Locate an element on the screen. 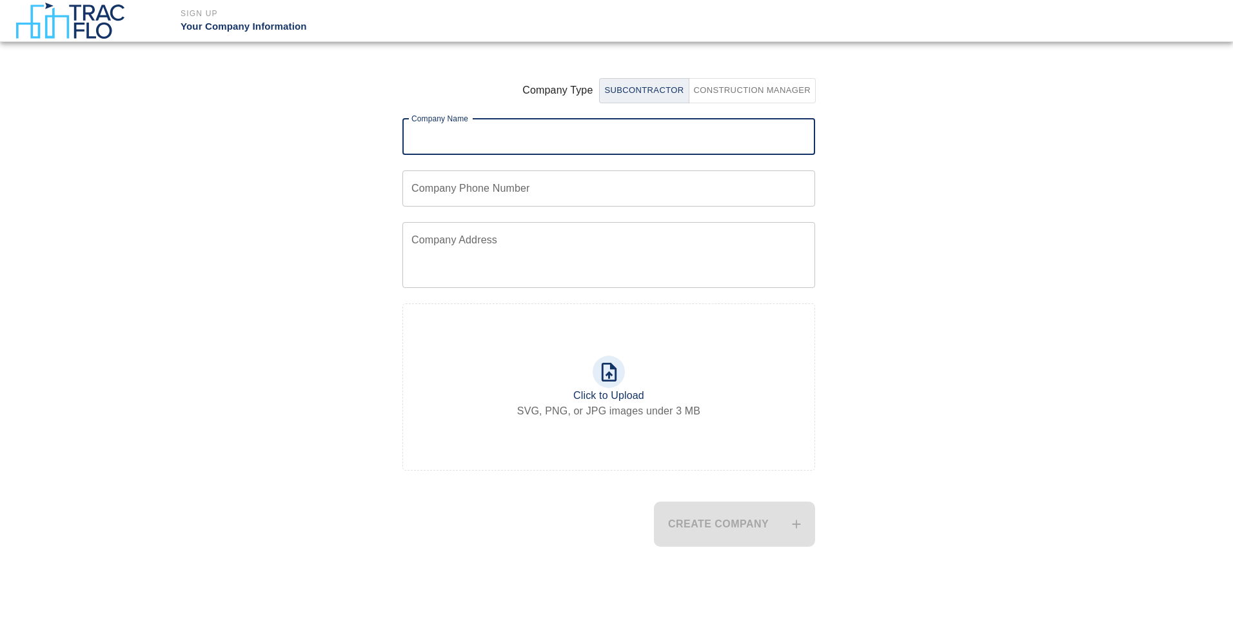 This screenshot has height=621, width=1233. p: Sign Up is located at coordinates (433, 14).